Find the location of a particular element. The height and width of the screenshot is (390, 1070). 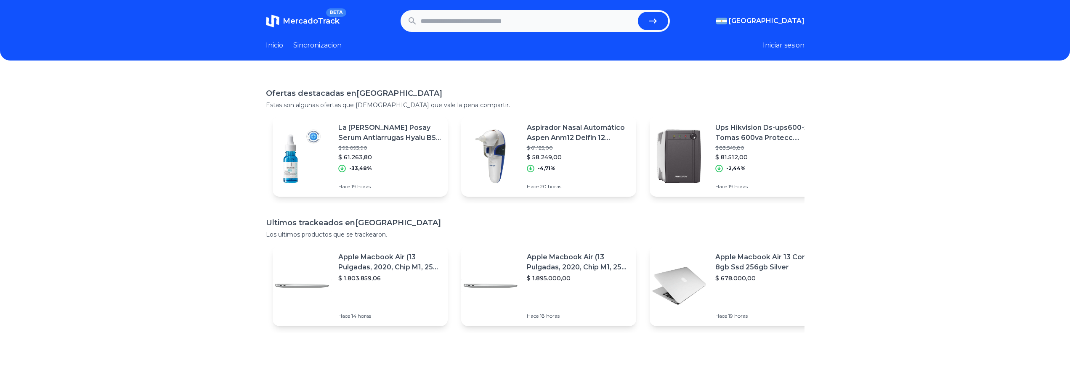

p: -4,71% is located at coordinates (546, 169).